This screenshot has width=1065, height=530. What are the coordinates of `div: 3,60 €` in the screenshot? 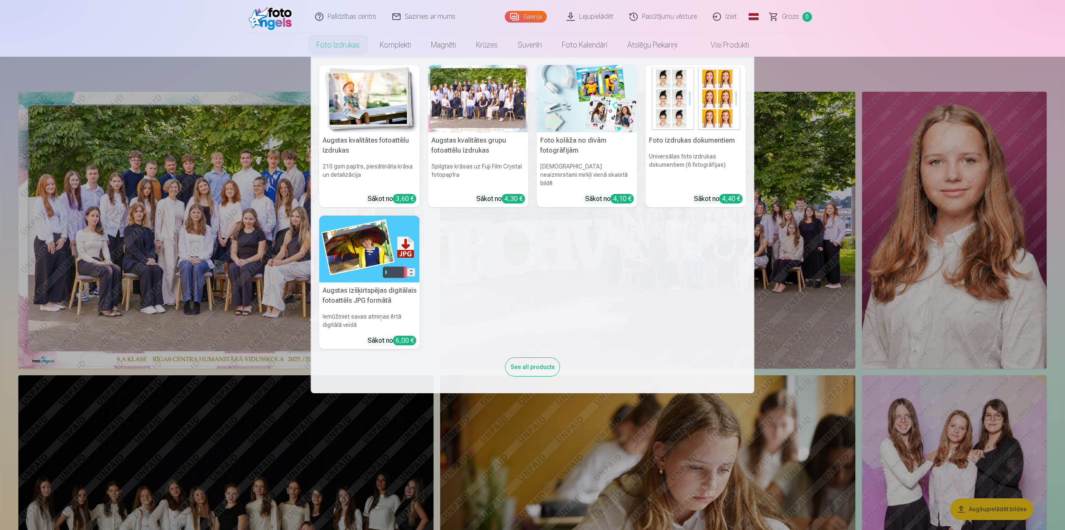 It's located at (405, 198).